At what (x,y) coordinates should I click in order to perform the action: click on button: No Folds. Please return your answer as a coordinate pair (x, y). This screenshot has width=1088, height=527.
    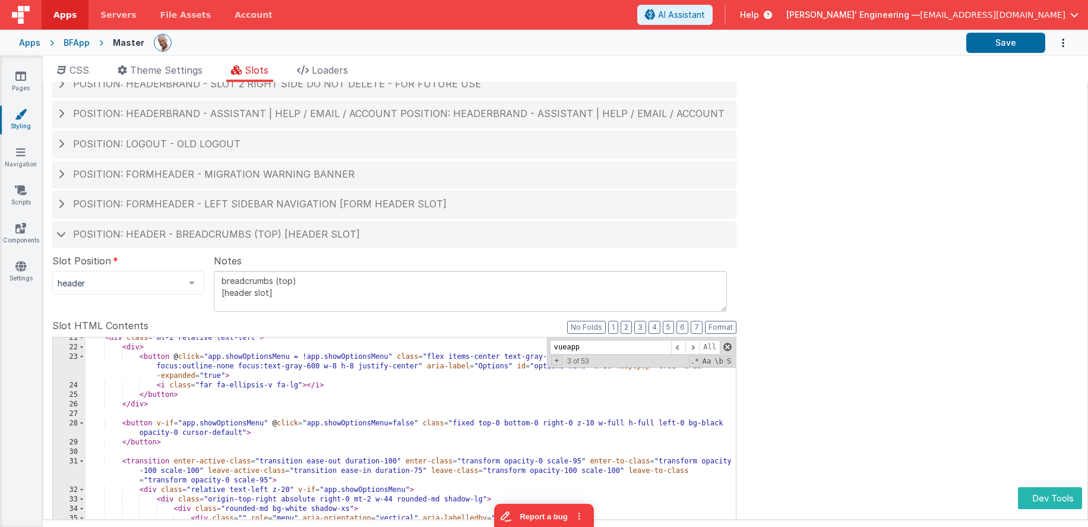
    Looking at the image, I should click on (586, 327).